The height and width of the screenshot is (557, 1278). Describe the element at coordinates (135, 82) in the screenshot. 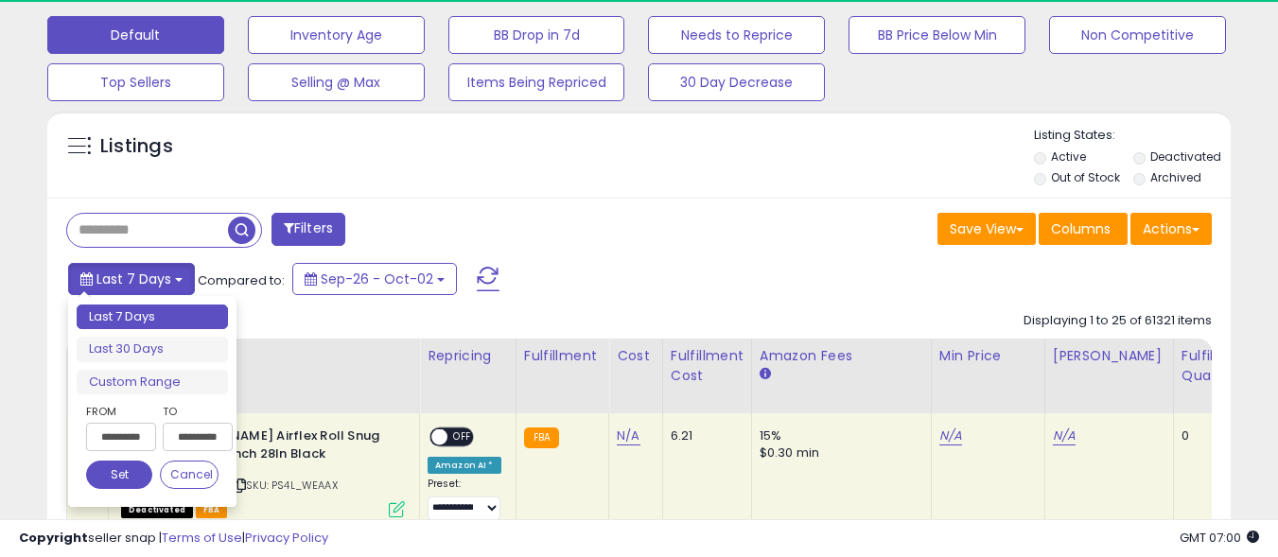

I see `button: Top Sellers` at that location.